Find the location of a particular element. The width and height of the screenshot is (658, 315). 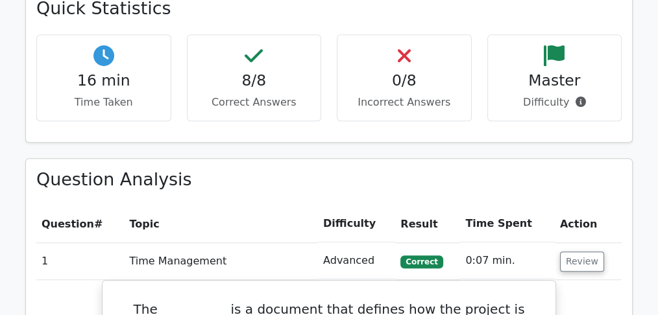

button: Review is located at coordinates (582, 262).